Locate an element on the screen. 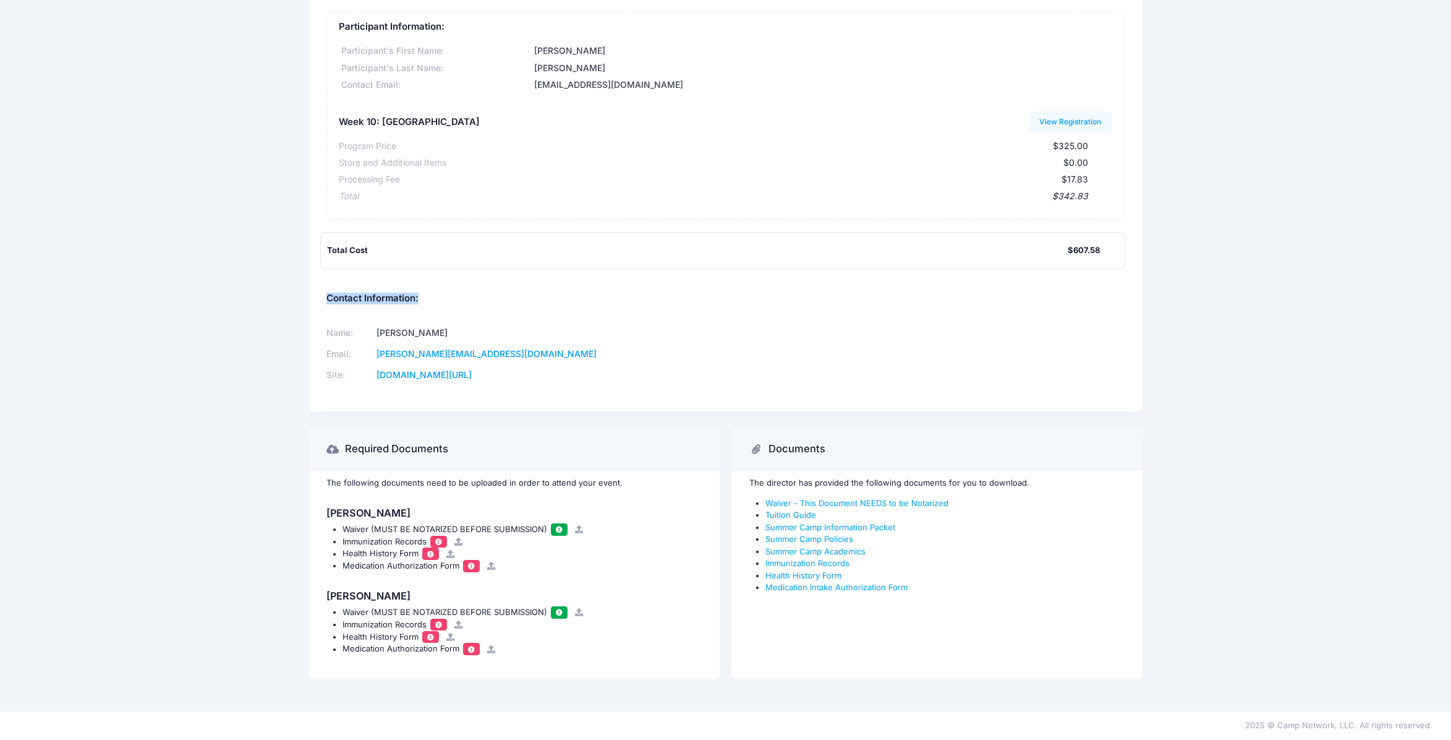 The width and height of the screenshot is (1451, 740). div: $0.00 is located at coordinates (767, 163).